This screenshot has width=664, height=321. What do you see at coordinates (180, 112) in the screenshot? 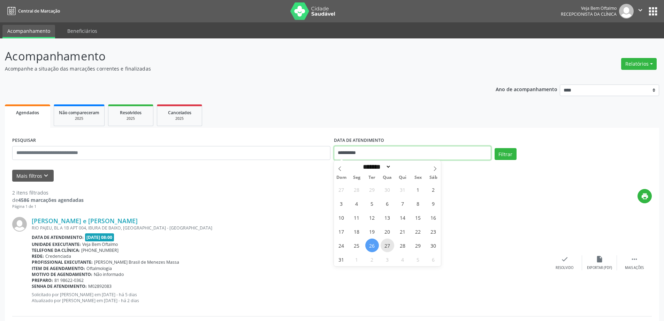
I see `span: Cancelados` at bounding box center [180, 112].